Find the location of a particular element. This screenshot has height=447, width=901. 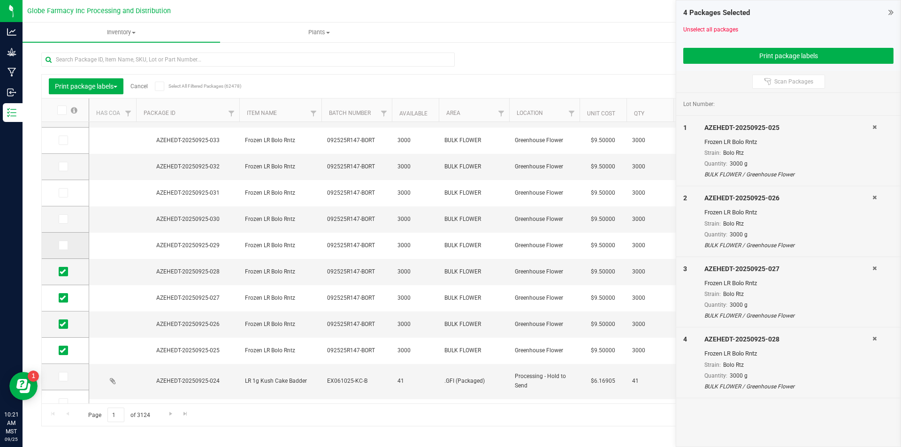

span: 2 is located at coordinates (685, 198).